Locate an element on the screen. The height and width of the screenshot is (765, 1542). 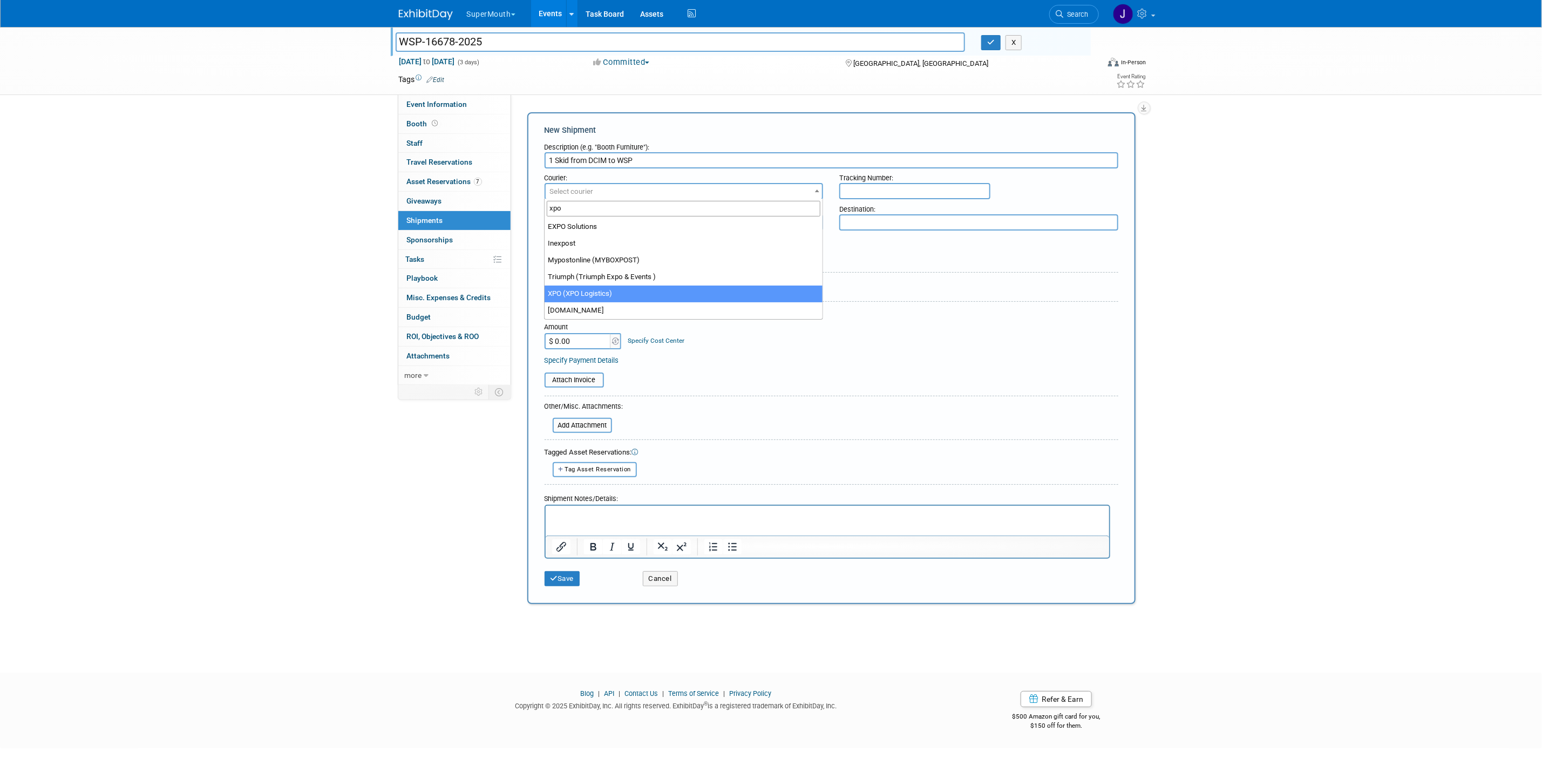
a: Contact Us is located at coordinates (641, 693).